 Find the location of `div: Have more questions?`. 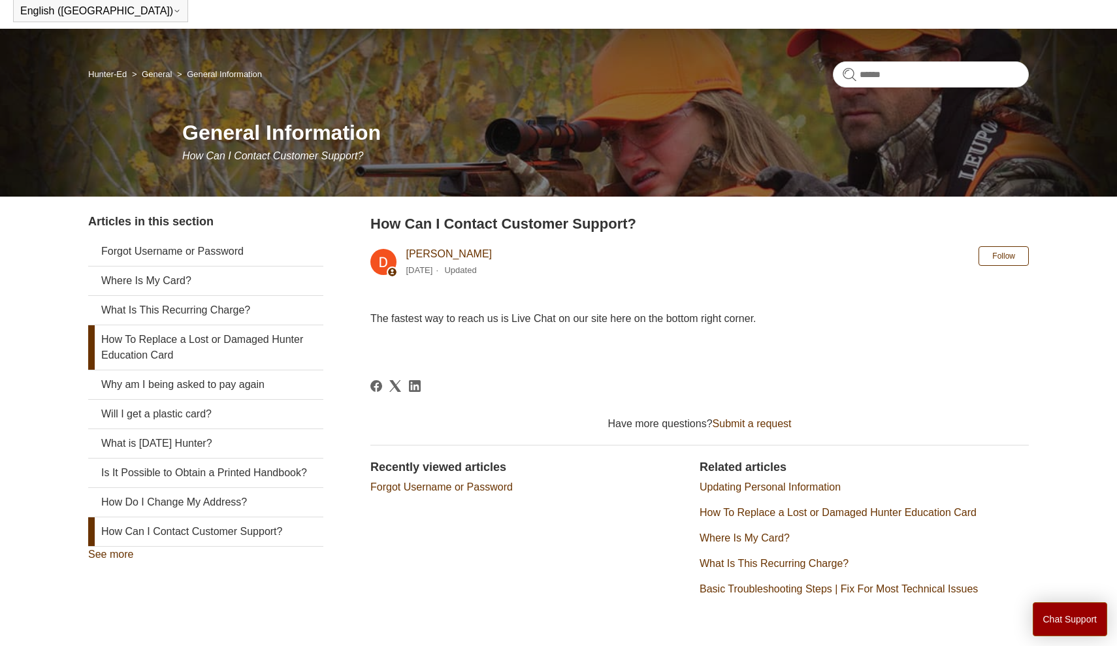

div: Have more questions? is located at coordinates (699, 424).